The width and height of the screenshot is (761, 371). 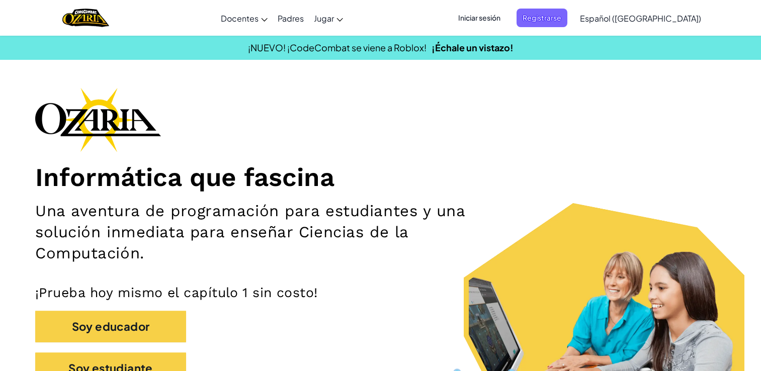 I want to click on h1: Informática que fascina, so click(x=380, y=178).